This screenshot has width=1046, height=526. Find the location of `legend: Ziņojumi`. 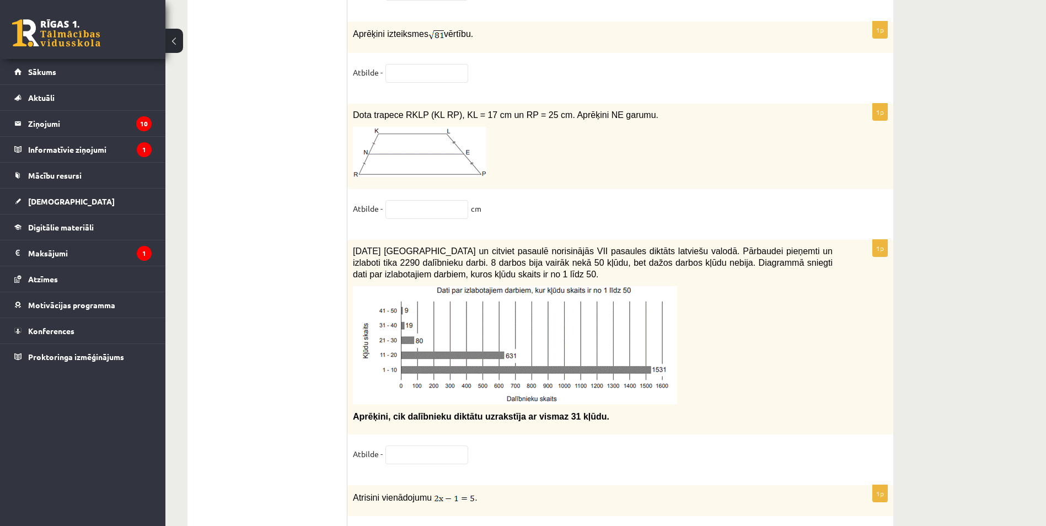

legend: Ziņojumi is located at coordinates (90, 124).